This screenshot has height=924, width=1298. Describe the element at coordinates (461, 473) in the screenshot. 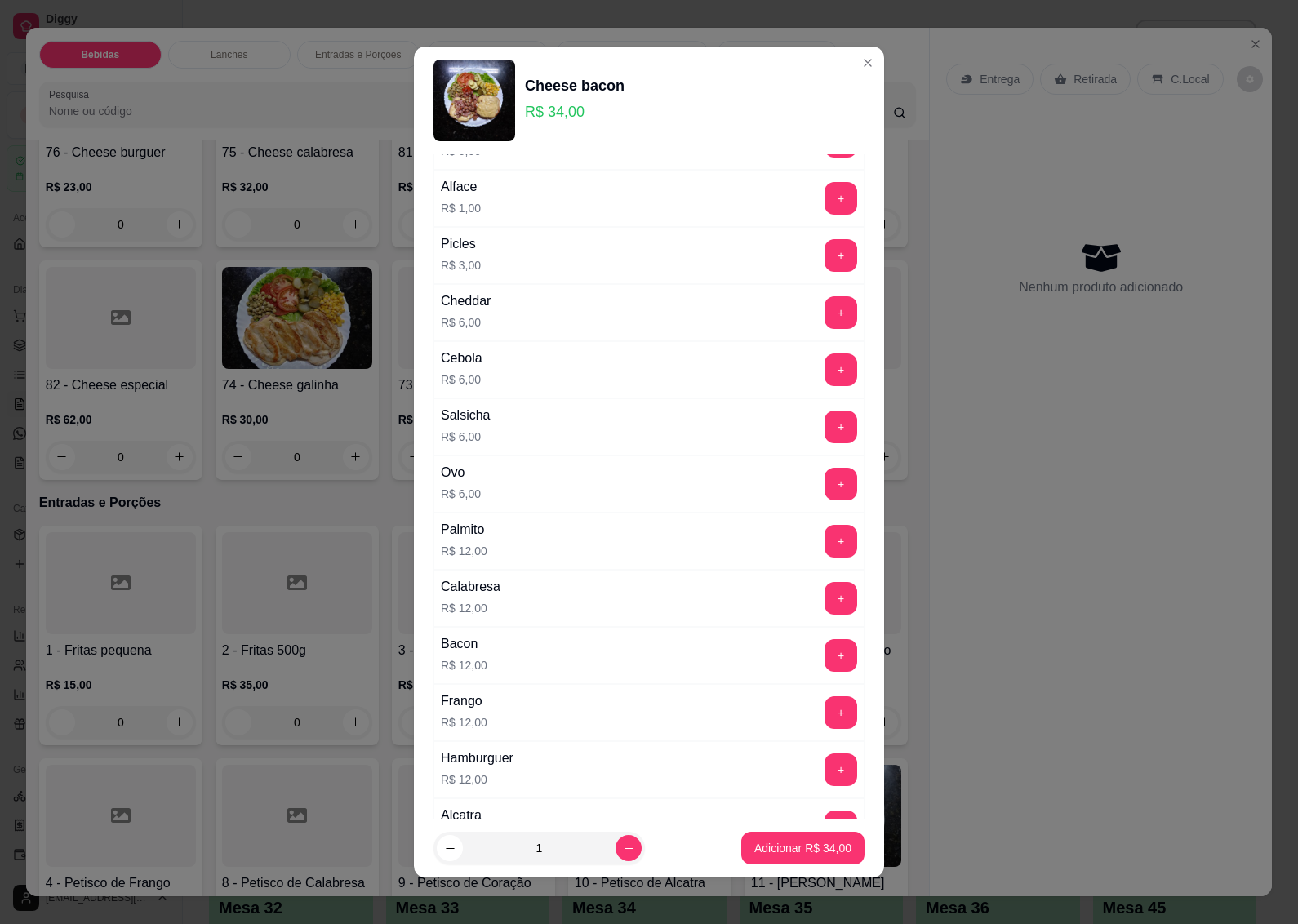

I see `div: Ovo` at that location.